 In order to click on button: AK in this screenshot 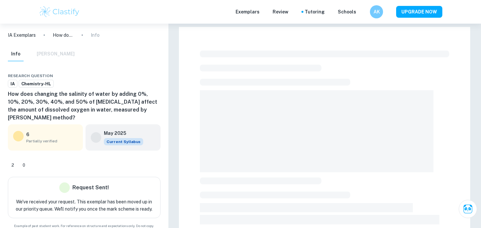, I will do `click(377, 12)`.